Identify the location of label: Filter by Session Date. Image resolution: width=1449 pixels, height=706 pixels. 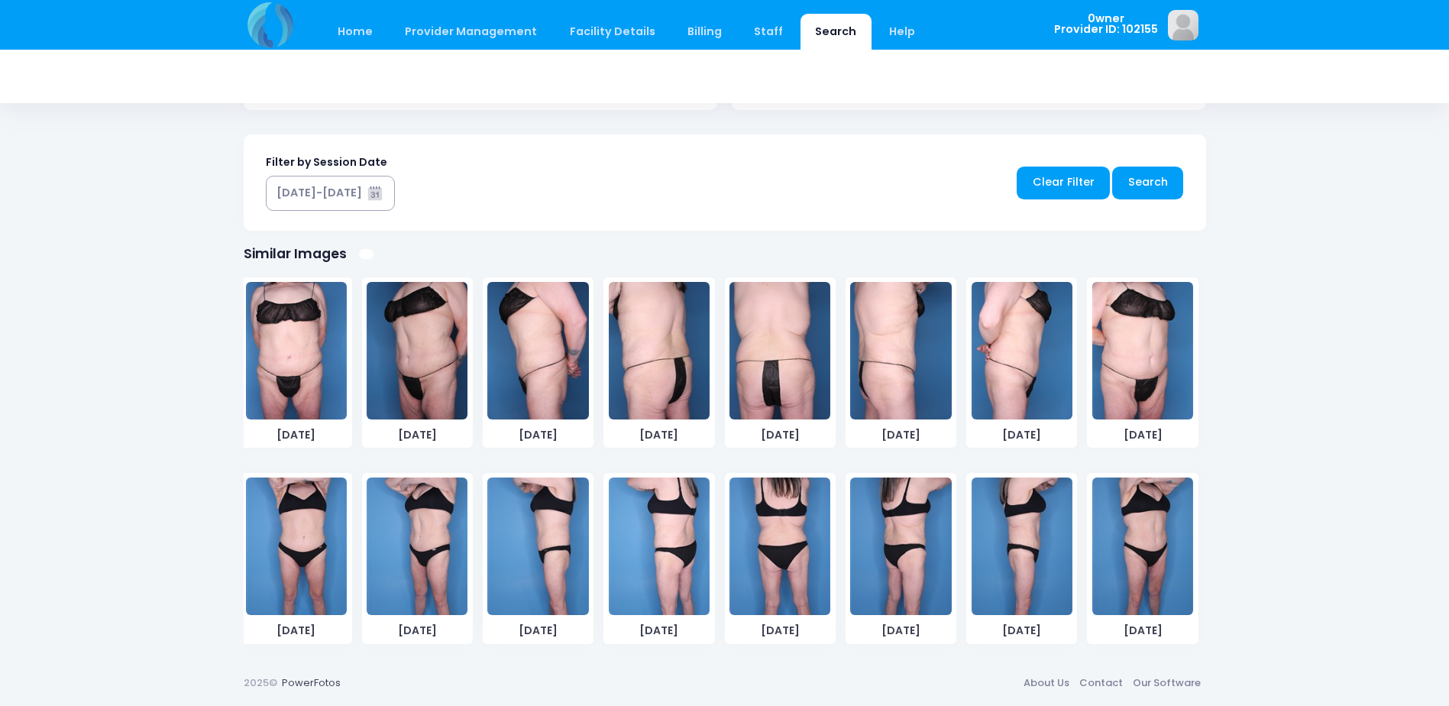
(326, 162).